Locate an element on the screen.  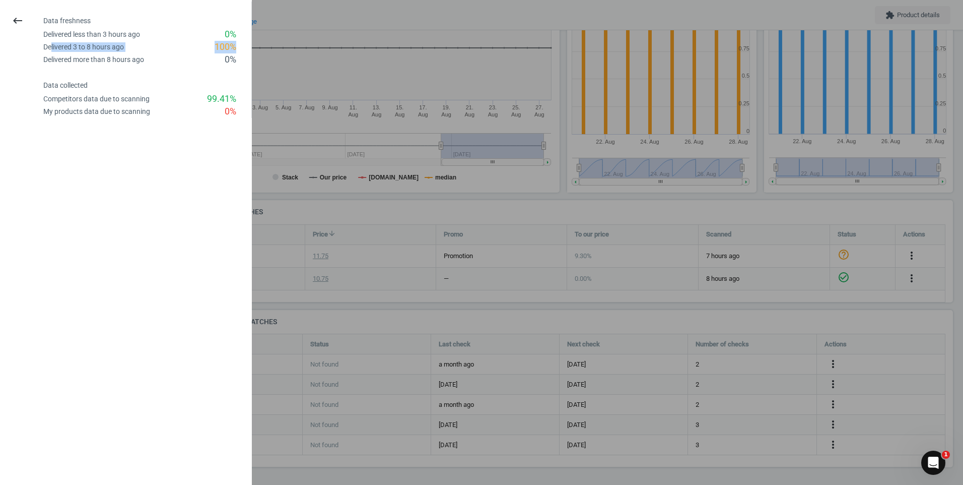
div: Delivered more than 8 hours ago is located at coordinates (94, 59).